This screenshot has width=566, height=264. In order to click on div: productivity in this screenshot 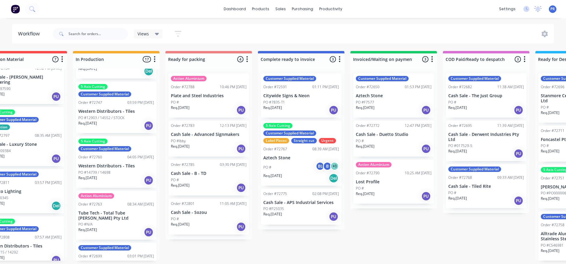, I will do `click(331, 9)`.